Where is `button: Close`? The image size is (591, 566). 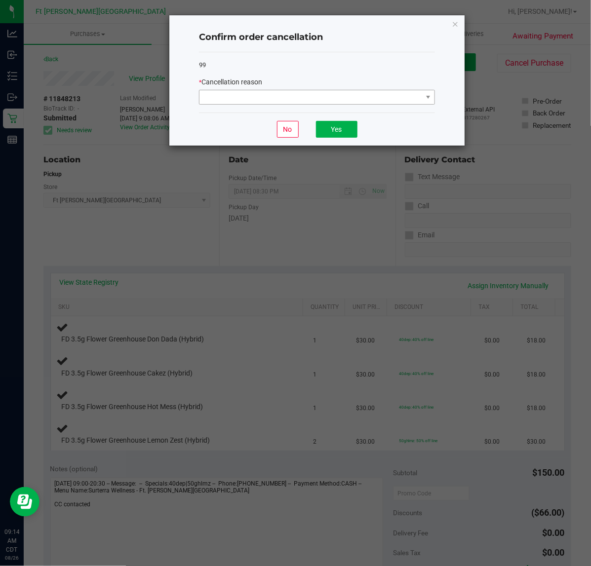
button: Close is located at coordinates (455, 24).